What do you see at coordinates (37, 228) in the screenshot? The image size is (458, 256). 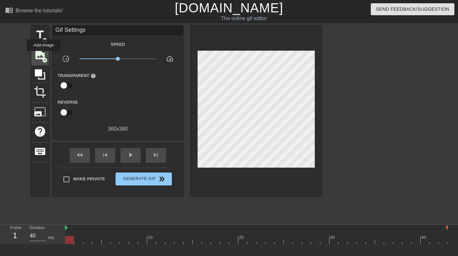 I see `label: Duration` at bounding box center [37, 228].